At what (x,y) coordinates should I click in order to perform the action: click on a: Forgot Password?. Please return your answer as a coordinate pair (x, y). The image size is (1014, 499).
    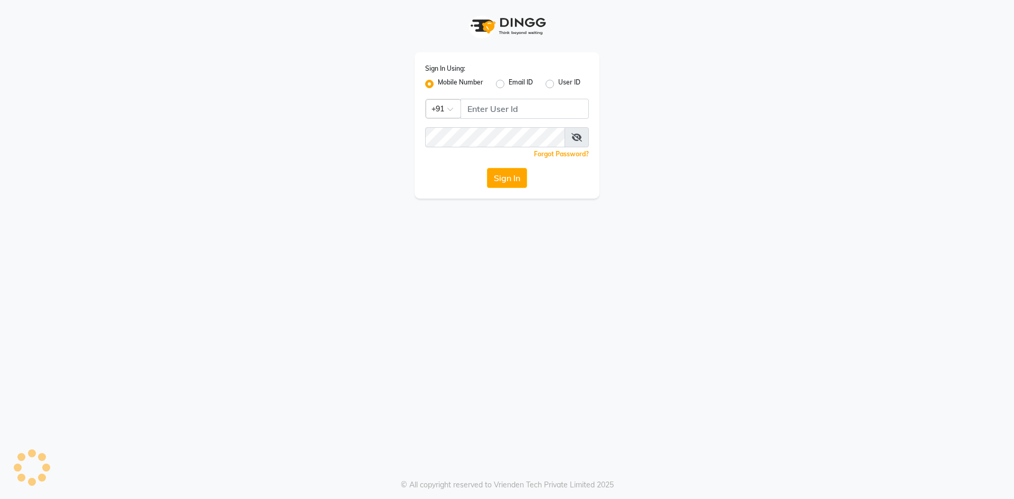
    Looking at the image, I should click on (561, 154).